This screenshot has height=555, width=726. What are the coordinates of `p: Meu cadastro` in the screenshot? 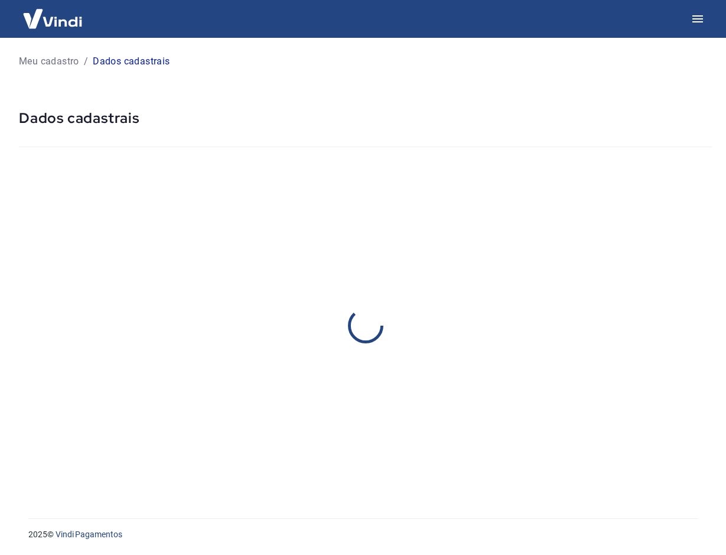 It's located at (49, 61).